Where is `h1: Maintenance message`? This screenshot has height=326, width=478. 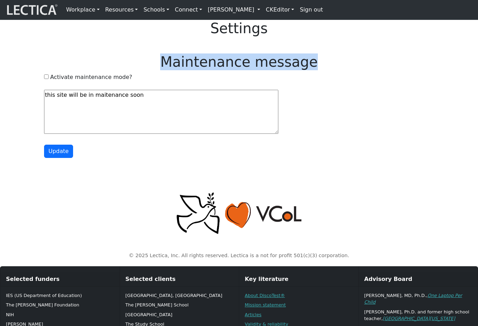
h1: Maintenance message is located at coordinates (239, 62).